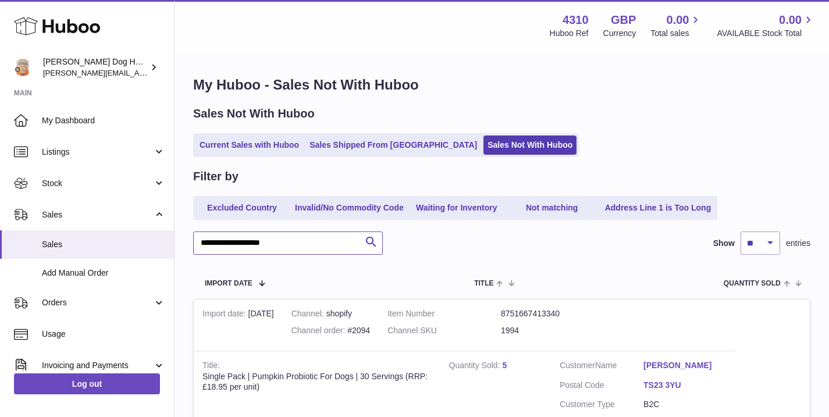 The height and width of the screenshot is (417, 829). What do you see at coordinates (457, 208) in the screenshot?
I see `a: Waiting for Inventory` at bounding box center [457, 208].